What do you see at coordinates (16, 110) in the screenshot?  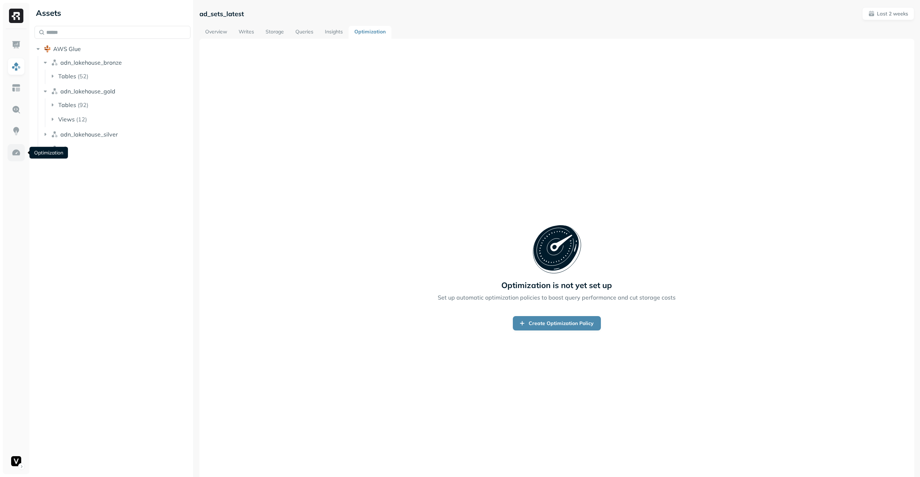 I see `img: Query Explorer` at bounding box center [16, 110].